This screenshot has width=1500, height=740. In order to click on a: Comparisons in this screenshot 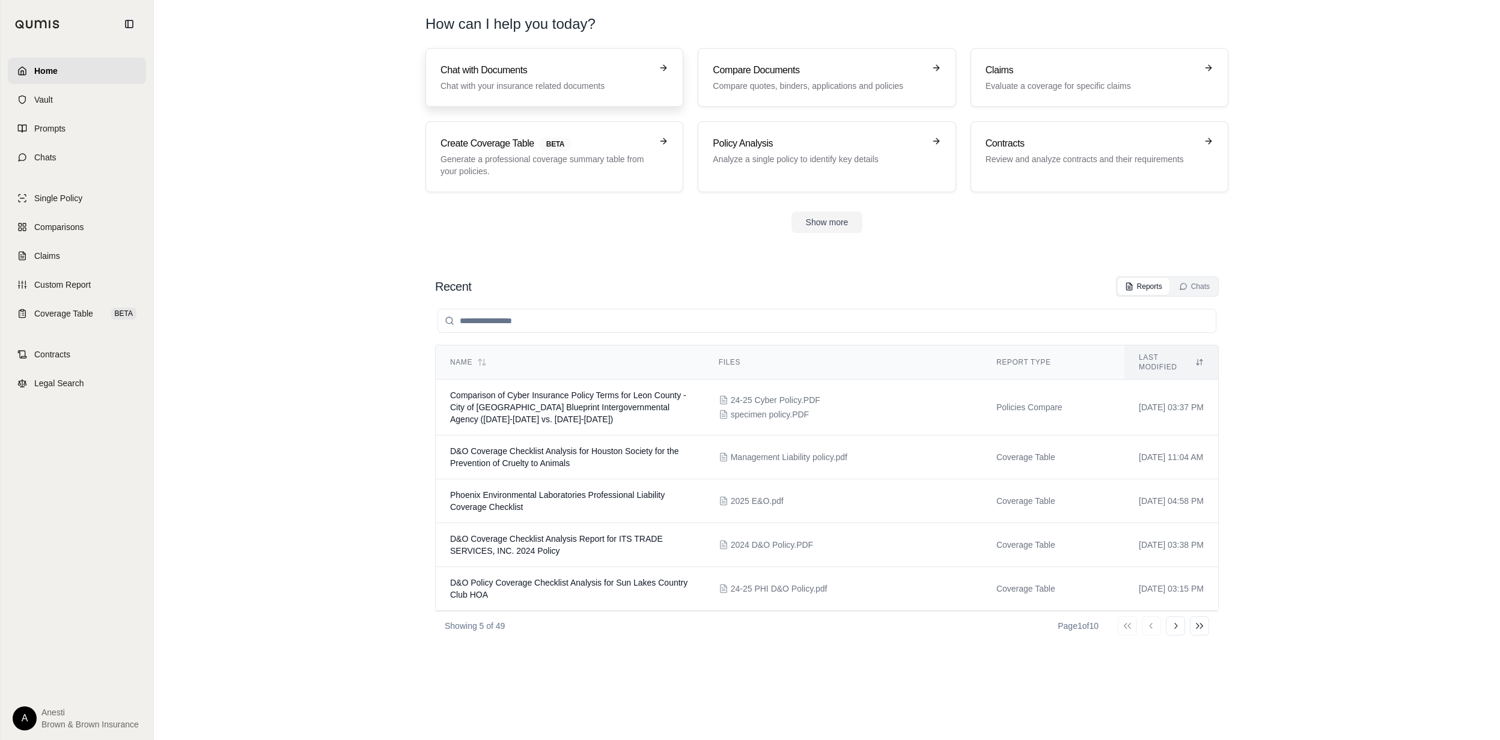, I will do `click(77, 227)`.